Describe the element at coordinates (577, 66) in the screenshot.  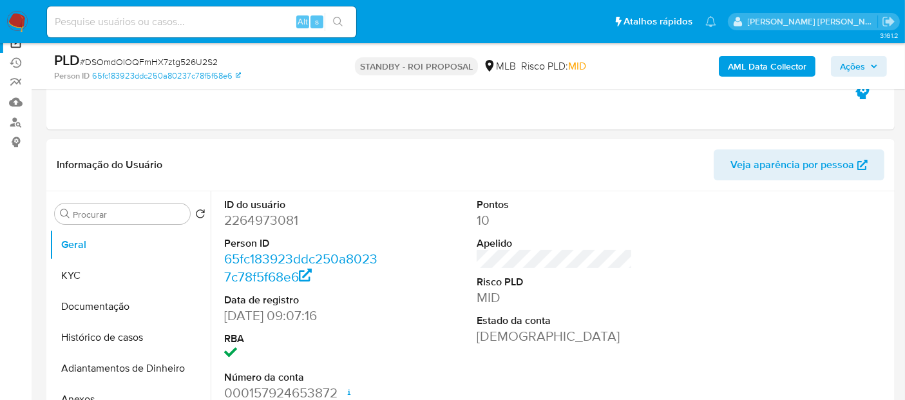
I see `span: MID` at that location.